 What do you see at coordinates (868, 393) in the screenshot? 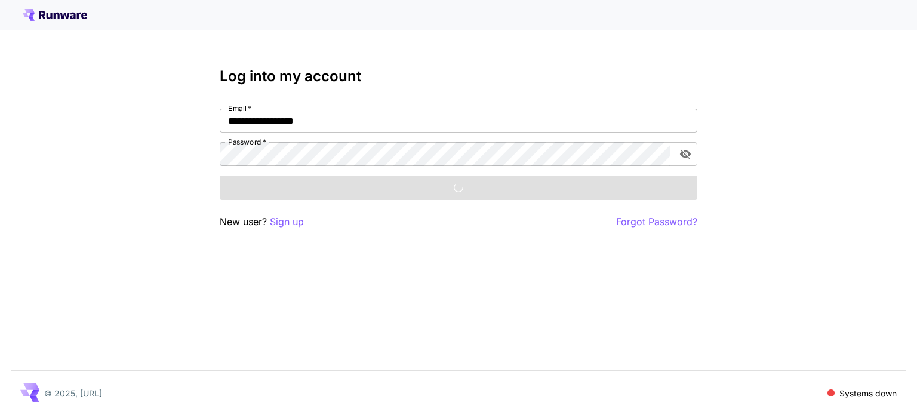
I see `p: Systems down` at bounding box center [868, 393].